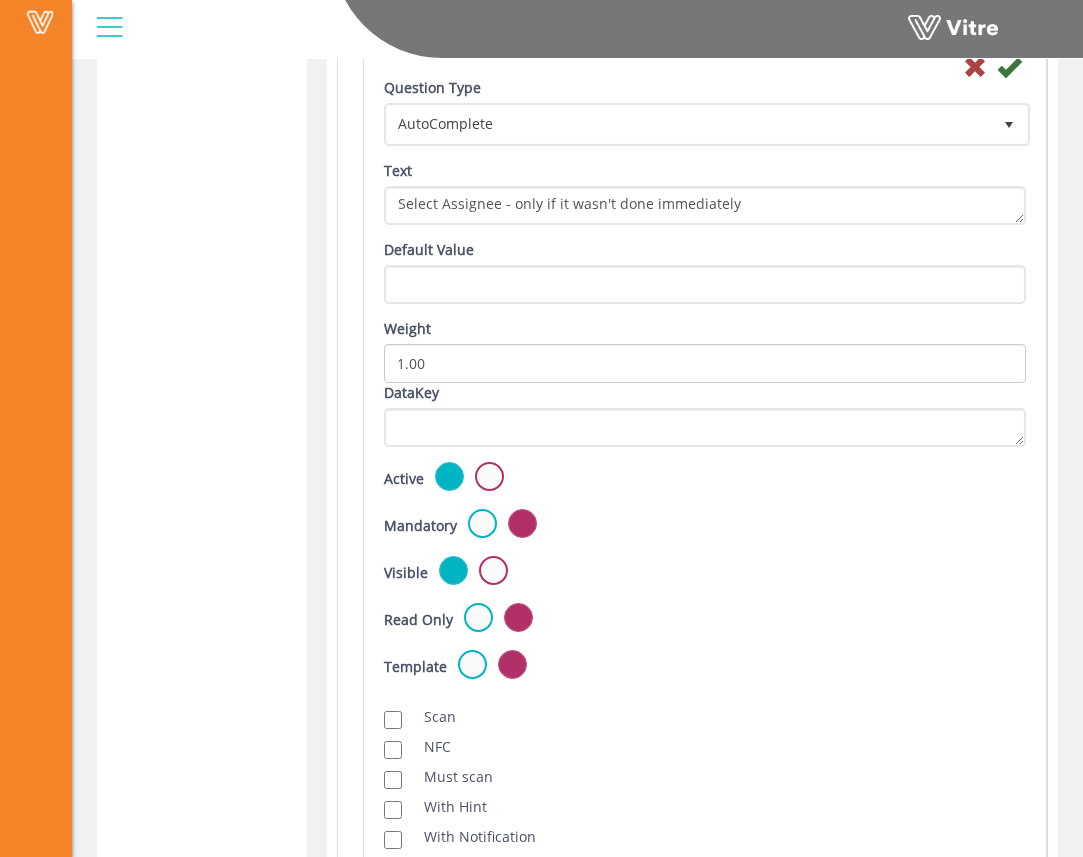  What do you see at coordinates (689, 124) in the screenshot?
I see `span: AutoComplete` at bounding box center [689, 124].